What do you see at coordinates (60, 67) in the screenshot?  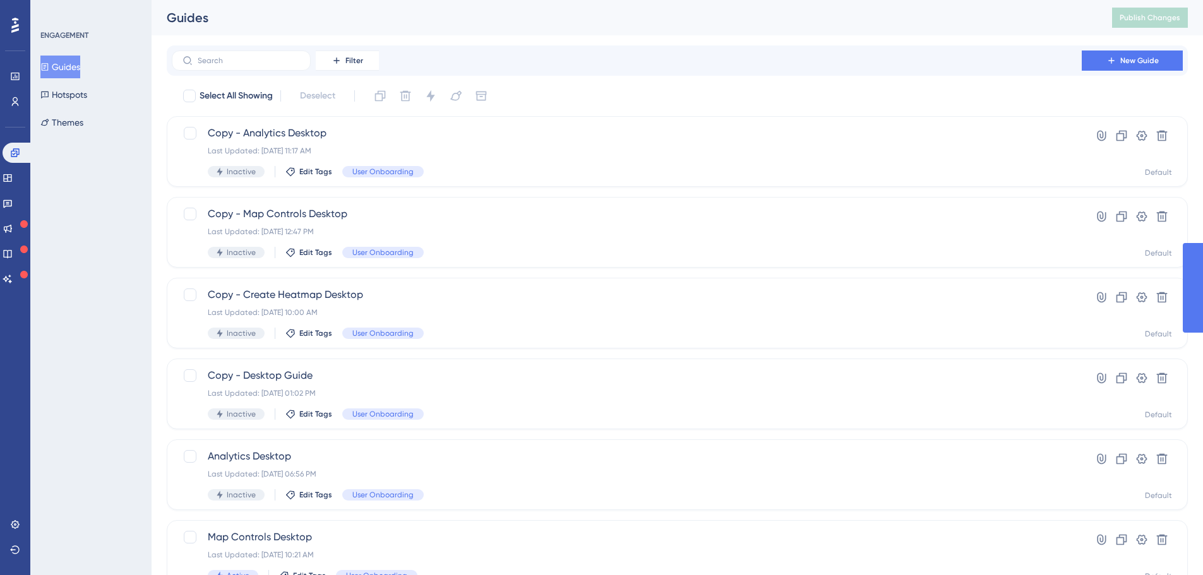 I see `button: Guides` at bounding box center [60, 67].